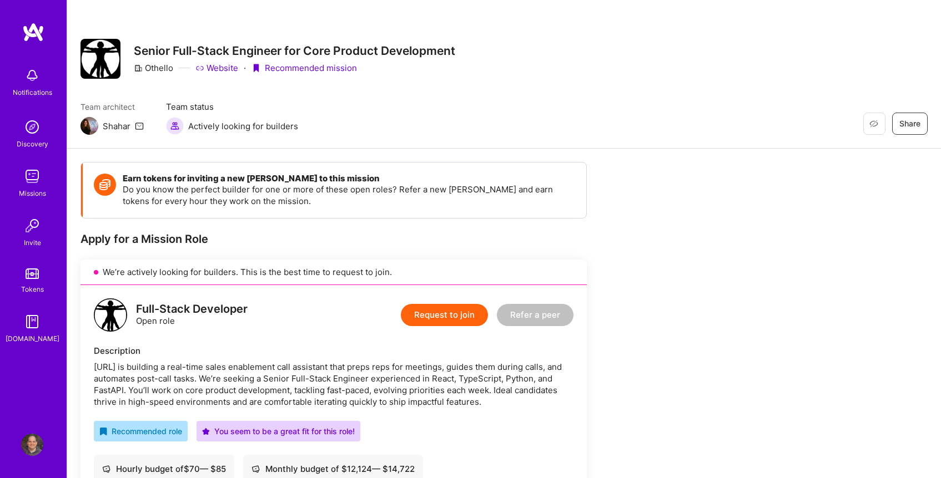 This screenshot has height=478, width=941. Describe the element at coordinates (304, 68) in the screenshot. I see `div: Recommended mission` at that location.